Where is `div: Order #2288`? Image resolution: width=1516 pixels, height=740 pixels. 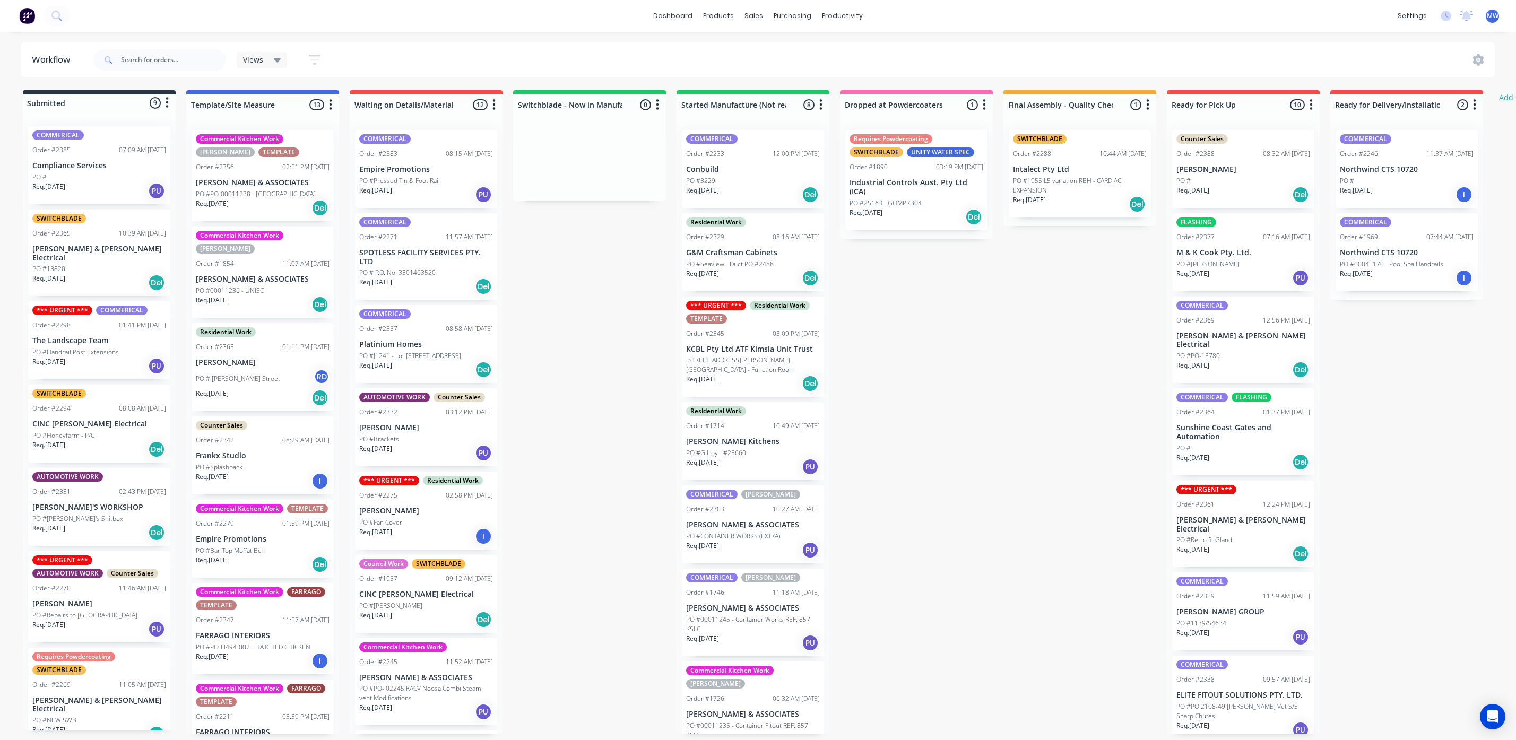 div: Order #2288 is located at coordinates (1032, 154).